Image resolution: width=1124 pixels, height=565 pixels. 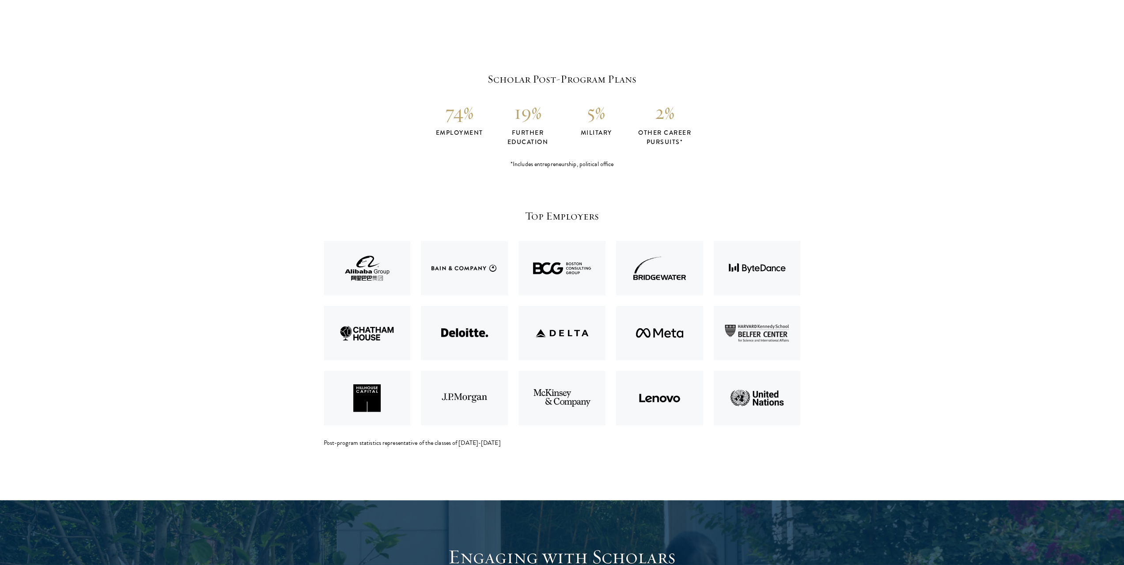 What do you see at coordinates (665, 137) in the screenshot?
I see `h4: other career pursuits*` at bounding box center [665, 137].